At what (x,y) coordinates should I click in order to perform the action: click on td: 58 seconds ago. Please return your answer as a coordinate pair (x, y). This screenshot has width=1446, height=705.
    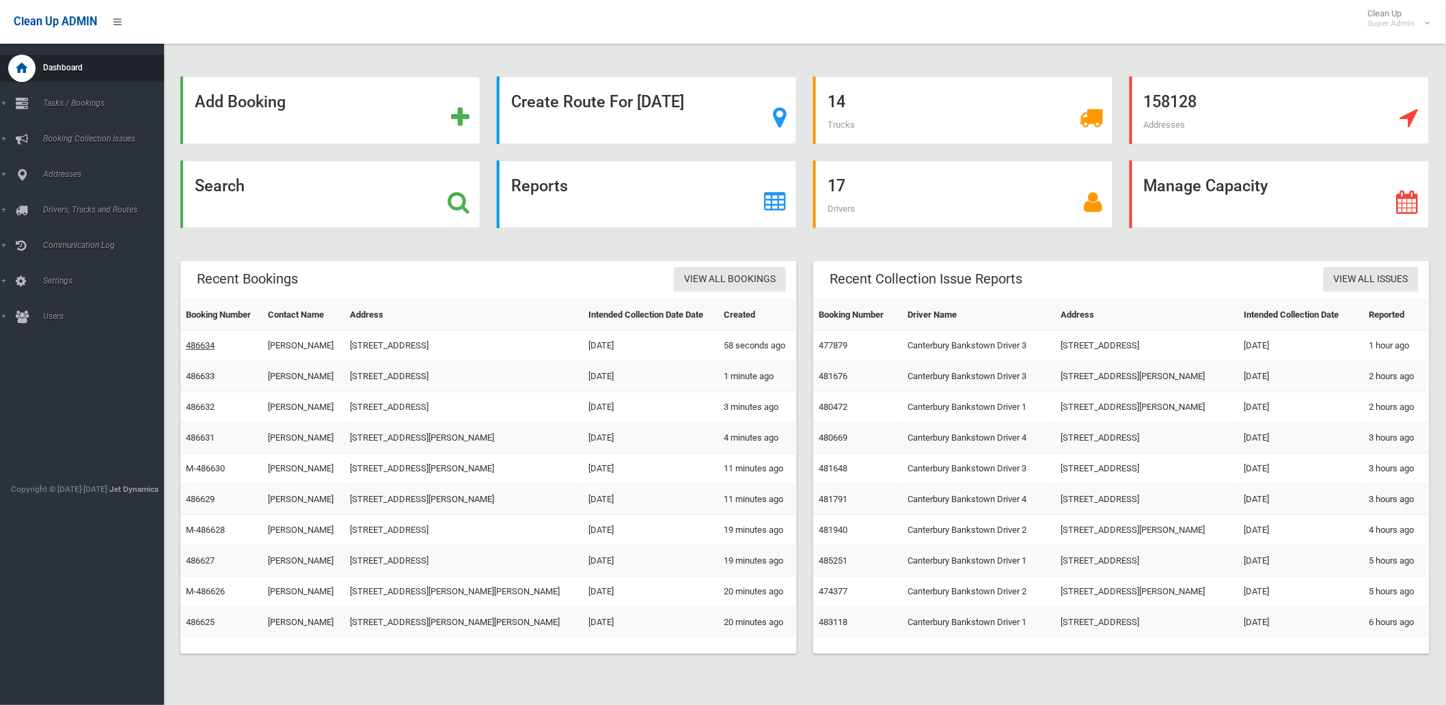
    Looking at the image, I should click on (758, 346).